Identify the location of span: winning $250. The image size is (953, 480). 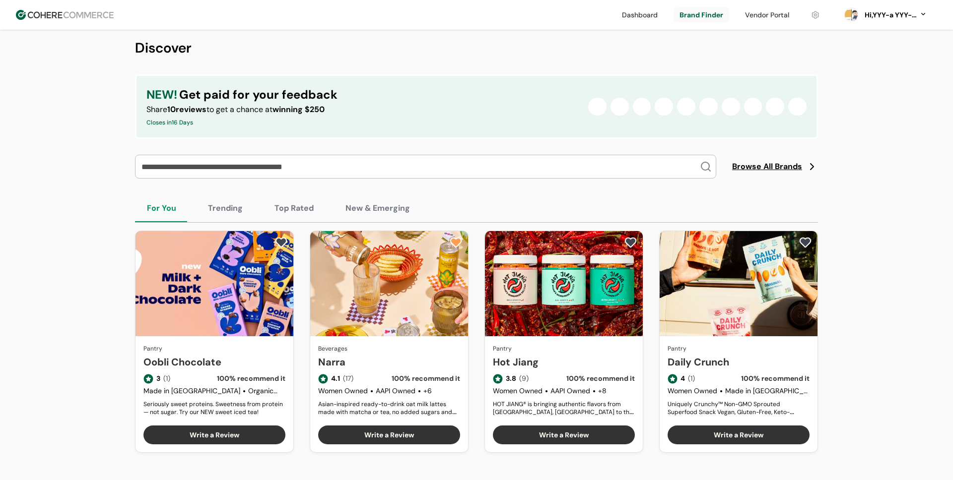
(298, 109).